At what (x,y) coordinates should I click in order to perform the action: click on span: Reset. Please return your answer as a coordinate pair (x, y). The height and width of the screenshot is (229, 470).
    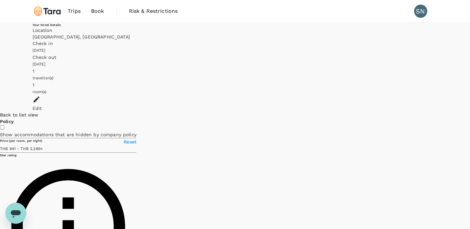
    Looking at the image, I should click on (130, 142).